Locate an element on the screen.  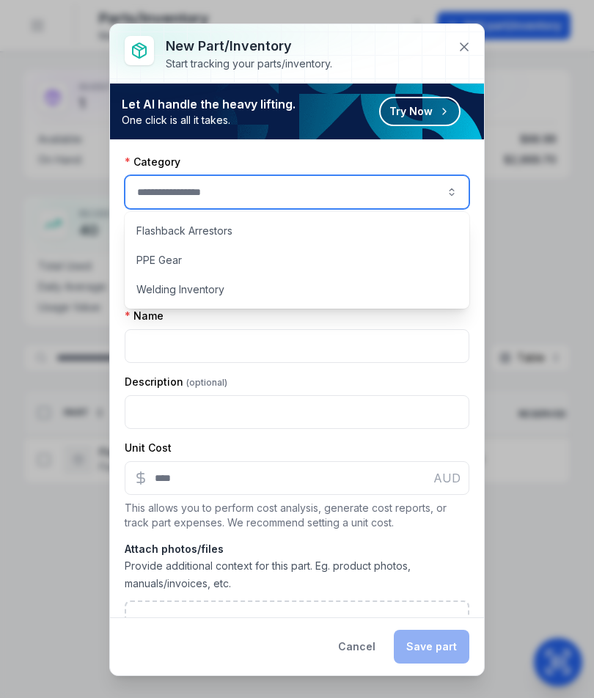
label: Description is located at coordinates (176, 382).